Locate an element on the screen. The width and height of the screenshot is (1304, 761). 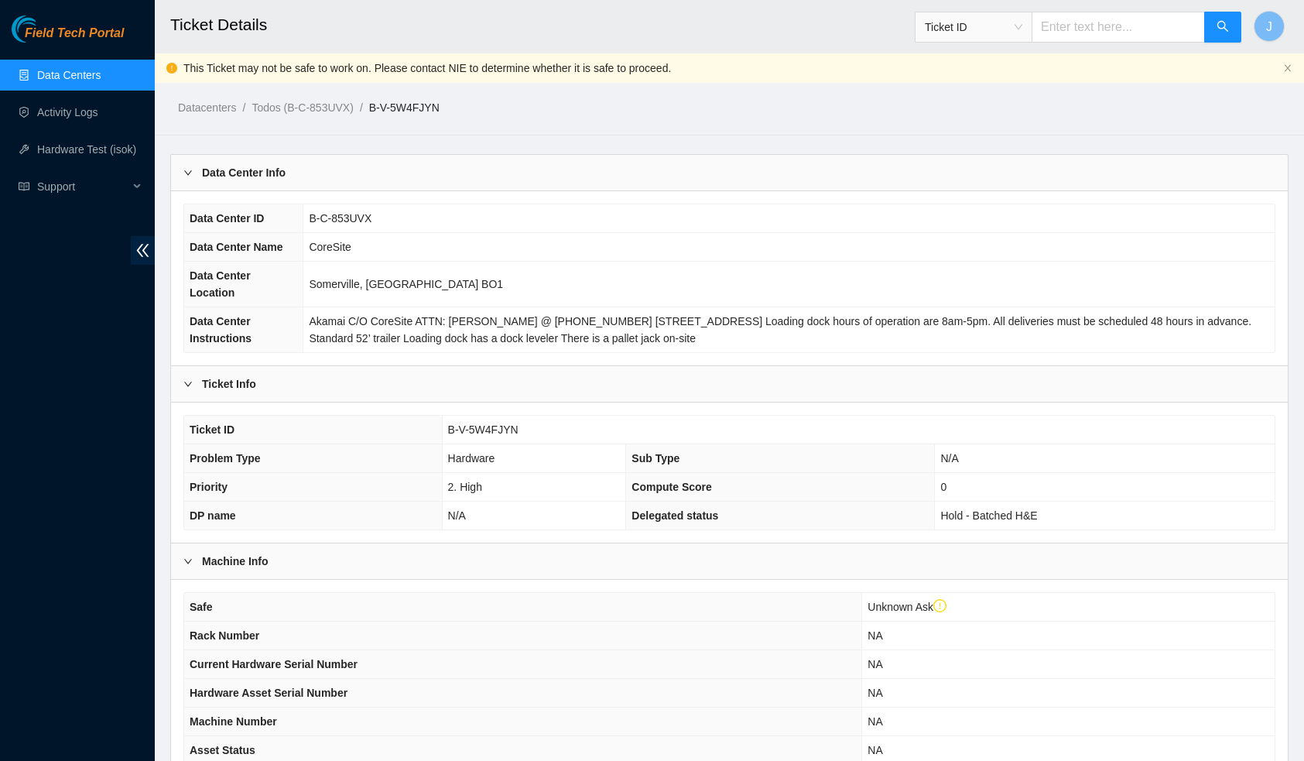
span: B-V-5W4FJYN is located at coordinates (483, 430).